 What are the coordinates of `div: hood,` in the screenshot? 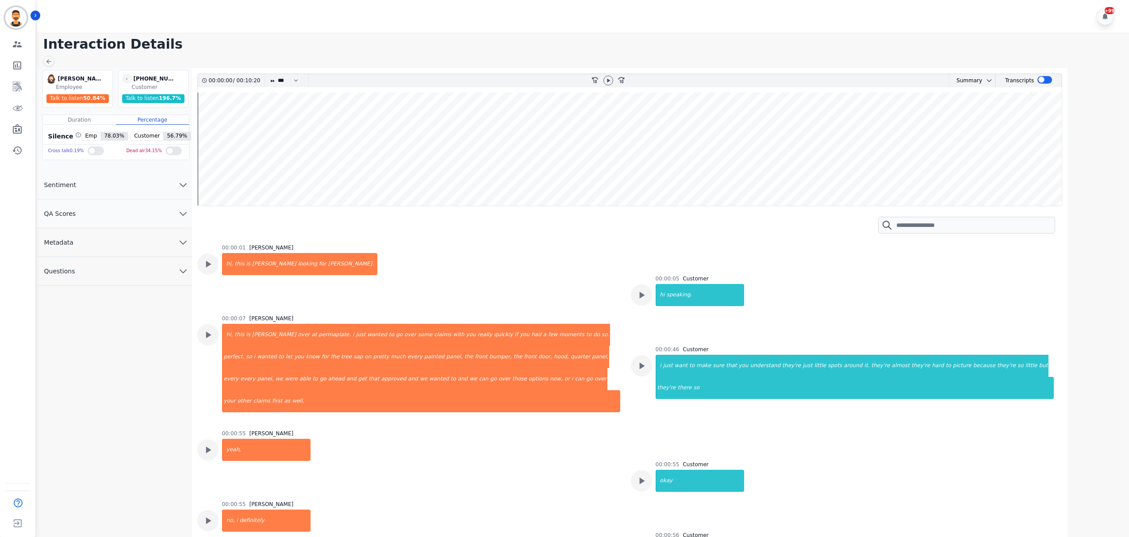 It's located at (562, 357).